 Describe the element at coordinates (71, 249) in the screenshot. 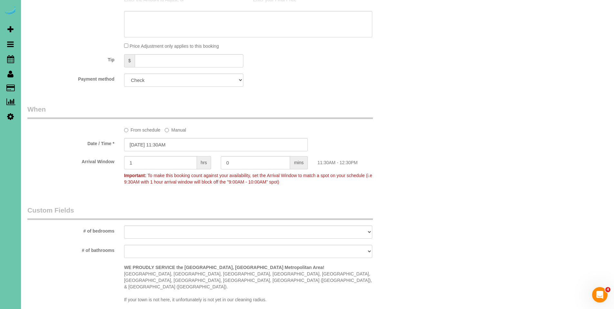

I see `label: # of bathrooms` at that location.